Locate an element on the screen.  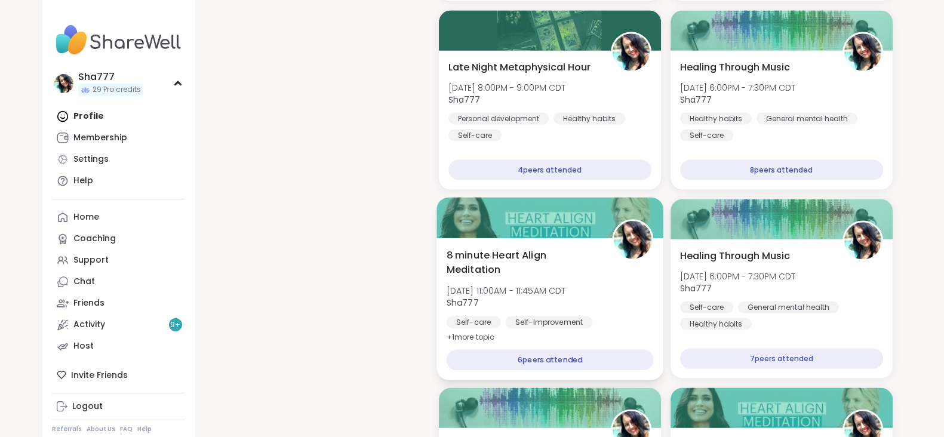
div: Self-Improvement is located at coordinates (549, 323).